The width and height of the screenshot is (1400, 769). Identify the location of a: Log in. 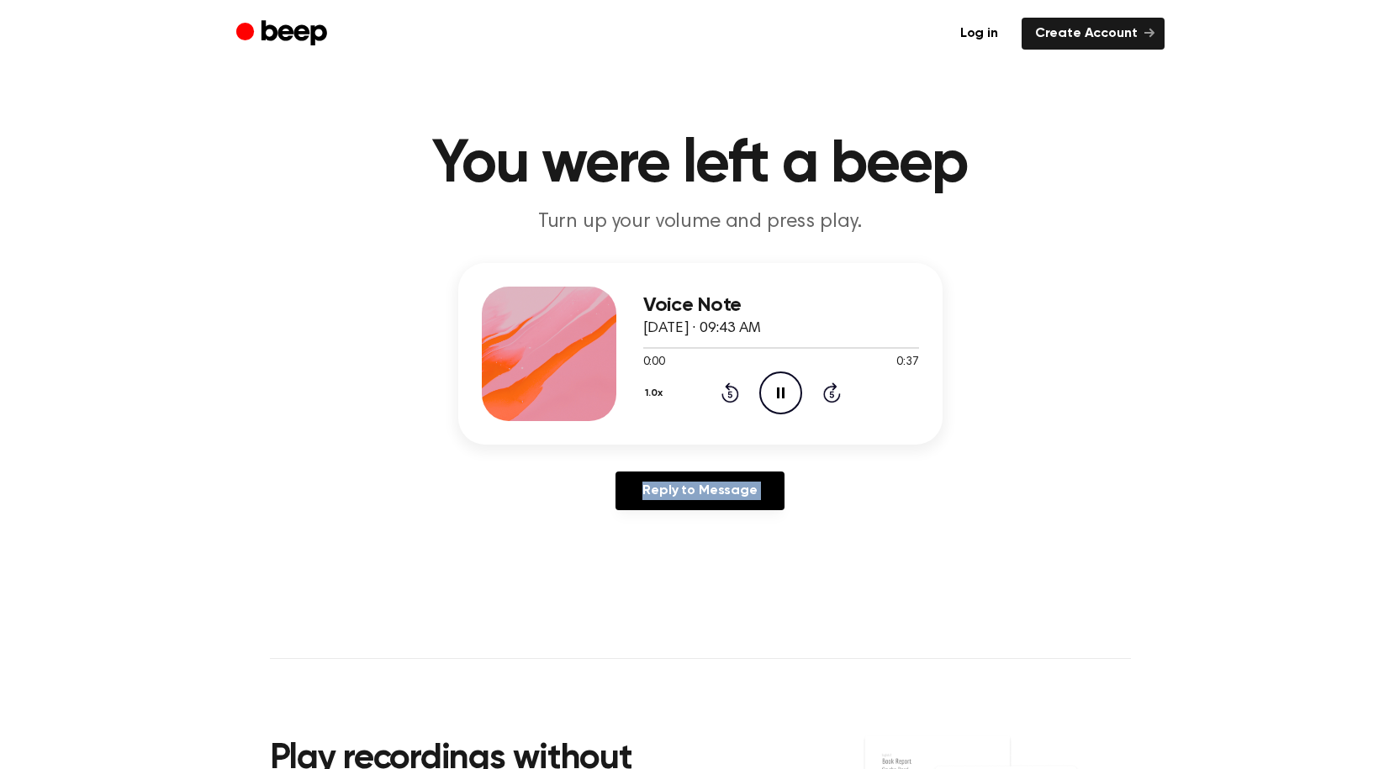
(978, 34).